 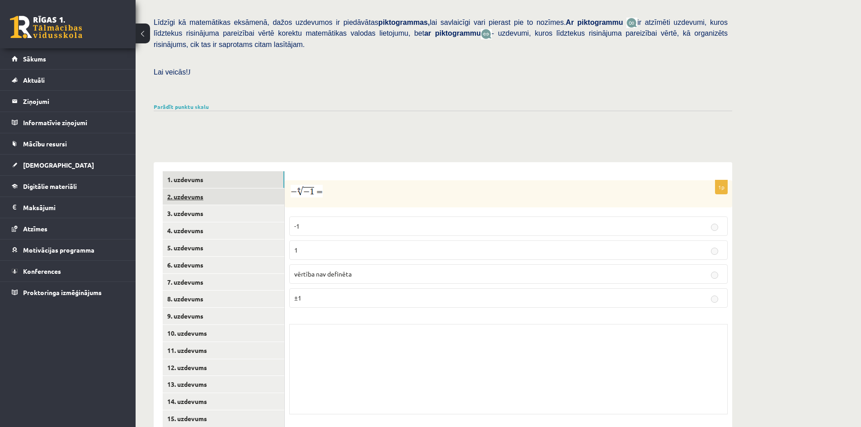 I want to click on span: Sākums, so click(x=34, y=59).